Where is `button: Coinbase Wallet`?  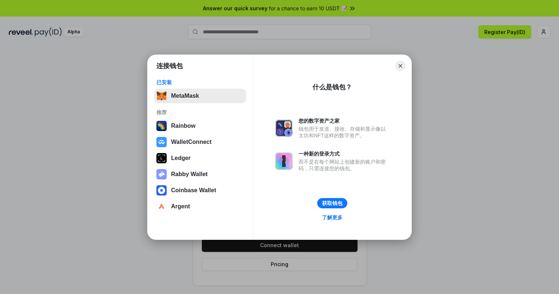
button: Coinbase Wallet is located at coordinates (200, 190).